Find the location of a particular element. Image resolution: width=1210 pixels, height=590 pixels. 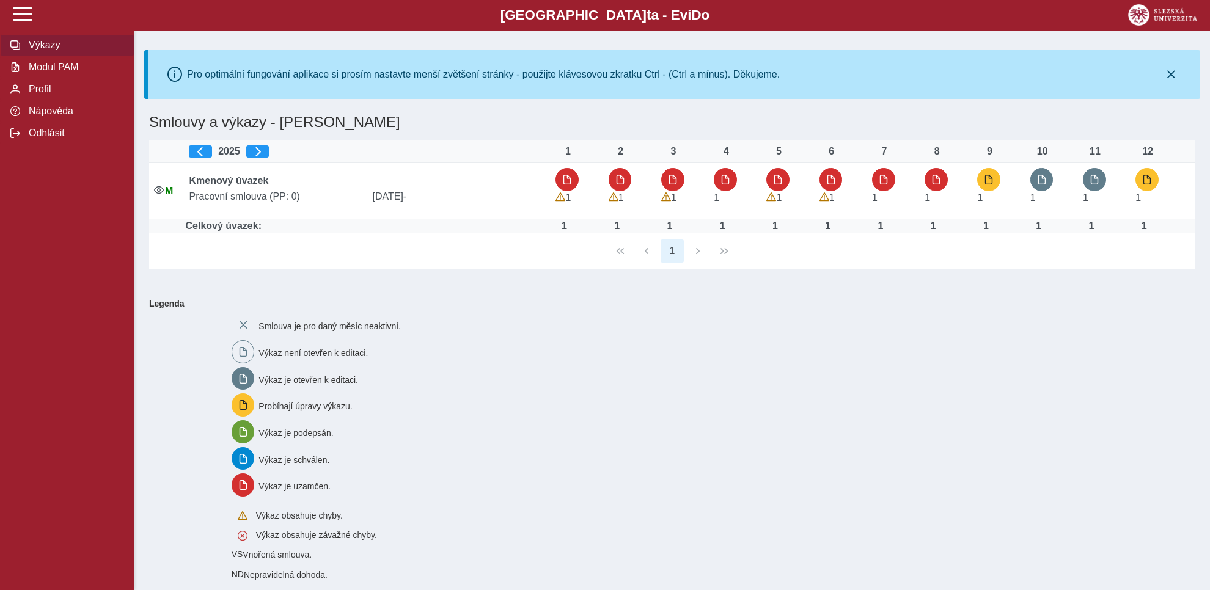

button: 1 is located at coordinates (672, 251).